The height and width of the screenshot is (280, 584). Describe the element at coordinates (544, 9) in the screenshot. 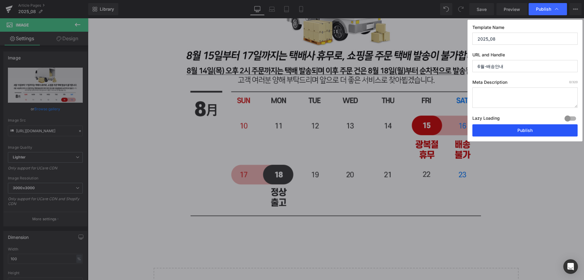

I see `span: Publish` at that location.